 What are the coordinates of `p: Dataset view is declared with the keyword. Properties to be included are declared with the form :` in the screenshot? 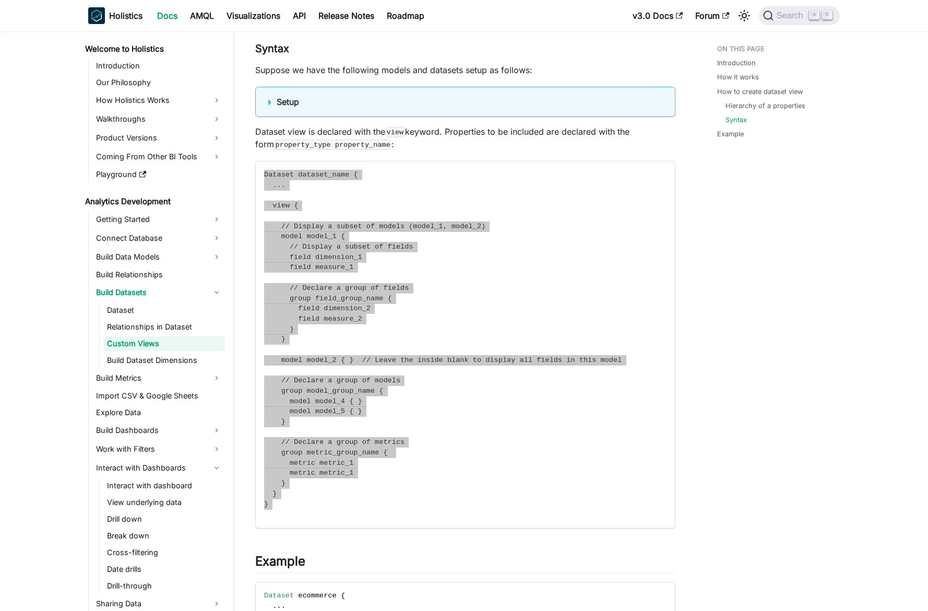 It's located at (465, 138).